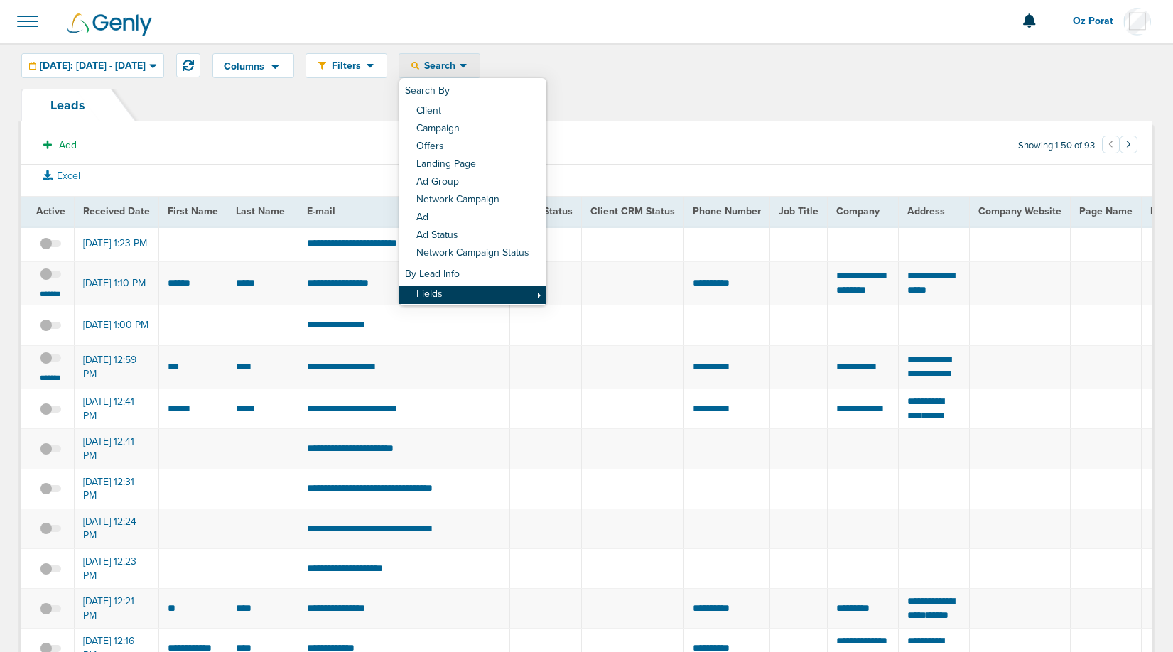 The width and height of the screenshot is (1173, 652). Describe the element at coordinates (862, 211) in the screenshot. I see `th: Company` at that location.